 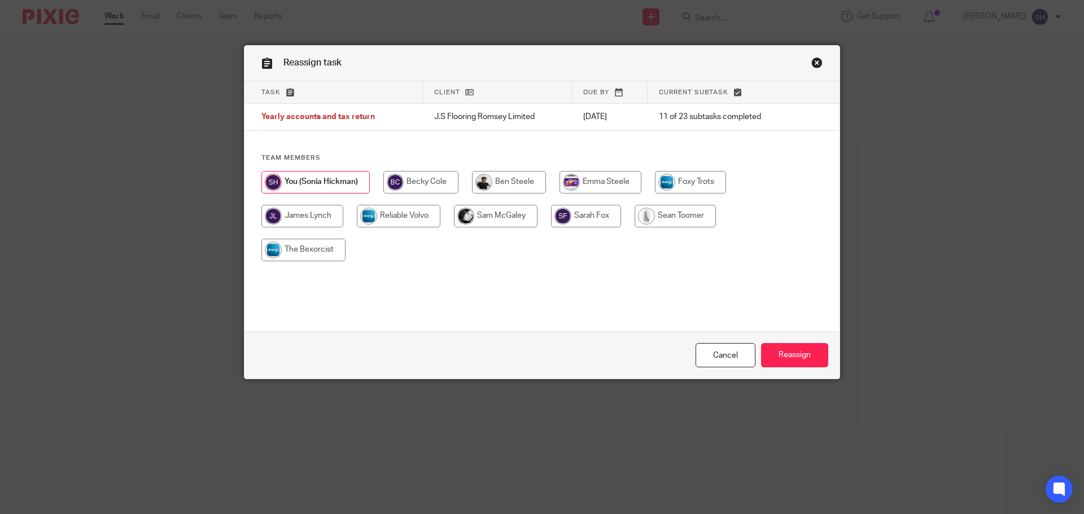 What do you see at coordinates (722, 117) in the screenshot?
I see `td: 11 of 23 subtasks completed` at bounding box center [722, 117].